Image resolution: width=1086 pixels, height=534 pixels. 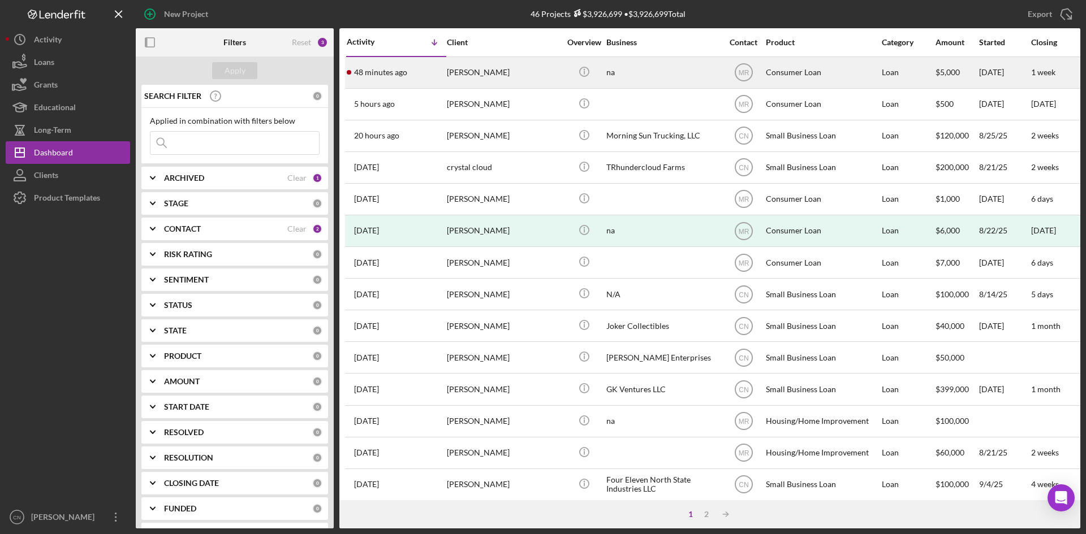 What do you see at coordinates (908, 42) in the screenshot?
I see `div: Category` at bounding box center [908, 42].